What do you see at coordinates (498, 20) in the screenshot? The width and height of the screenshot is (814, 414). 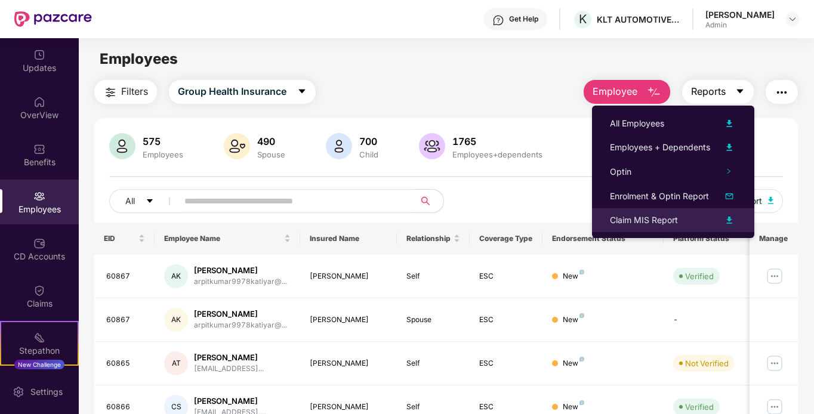 I see `img: svg+xml;base64,PHN2ZyBpZD0iSGVscC0zMngzMiIgeG1sbnM9Imh0dHA6Ly93d3cudzMub3JnLzIwMDAvc3ZnIiB3aWR0aD...` at bounding box center [498, 20].